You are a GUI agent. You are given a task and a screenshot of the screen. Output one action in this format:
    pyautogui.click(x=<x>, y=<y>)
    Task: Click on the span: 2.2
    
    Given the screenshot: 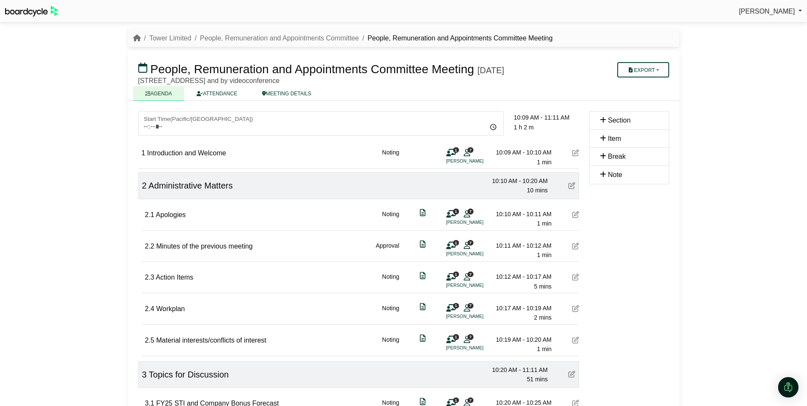 What is the action you would take?
    pyautogui.click(x=150, y=246)
    